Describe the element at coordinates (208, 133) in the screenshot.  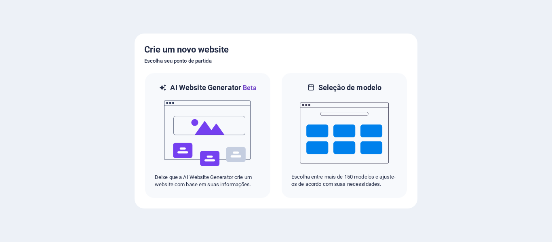
I see `img: ai` at that location.